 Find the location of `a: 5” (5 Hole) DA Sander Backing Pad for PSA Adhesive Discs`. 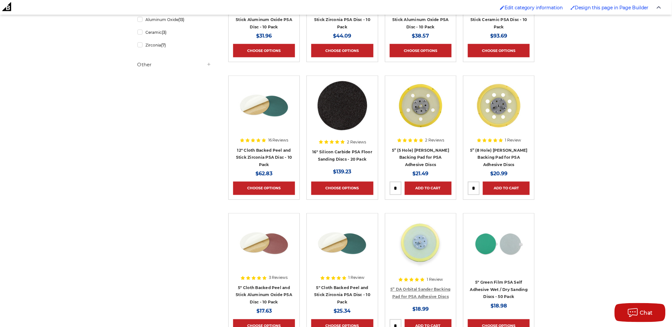

a: 5” (5 Hole) DA Sander Backing Pad for PSA Adhesive Discs is located at coordinates (421, 111).